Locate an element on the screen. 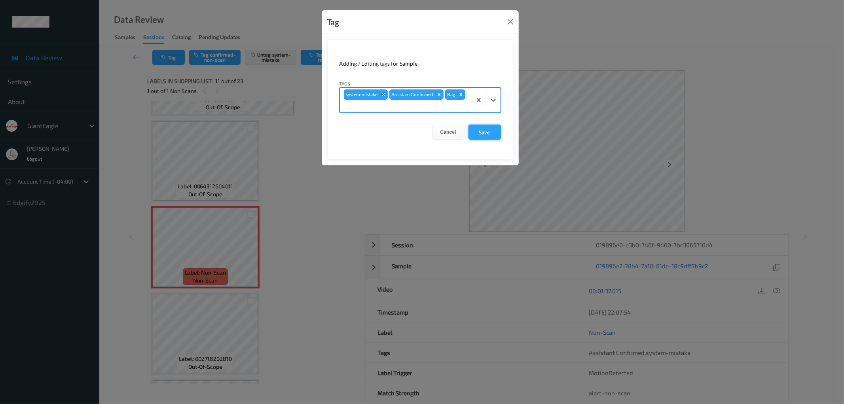 This screenshot has height=404, width=844. button: Close is located at coordinates (511, 22).